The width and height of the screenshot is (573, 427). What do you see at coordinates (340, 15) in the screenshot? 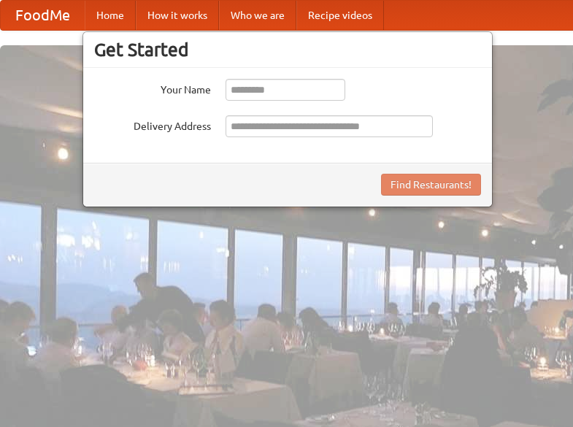
I see `a: Recipe videos` at bounding box center [340, 15].